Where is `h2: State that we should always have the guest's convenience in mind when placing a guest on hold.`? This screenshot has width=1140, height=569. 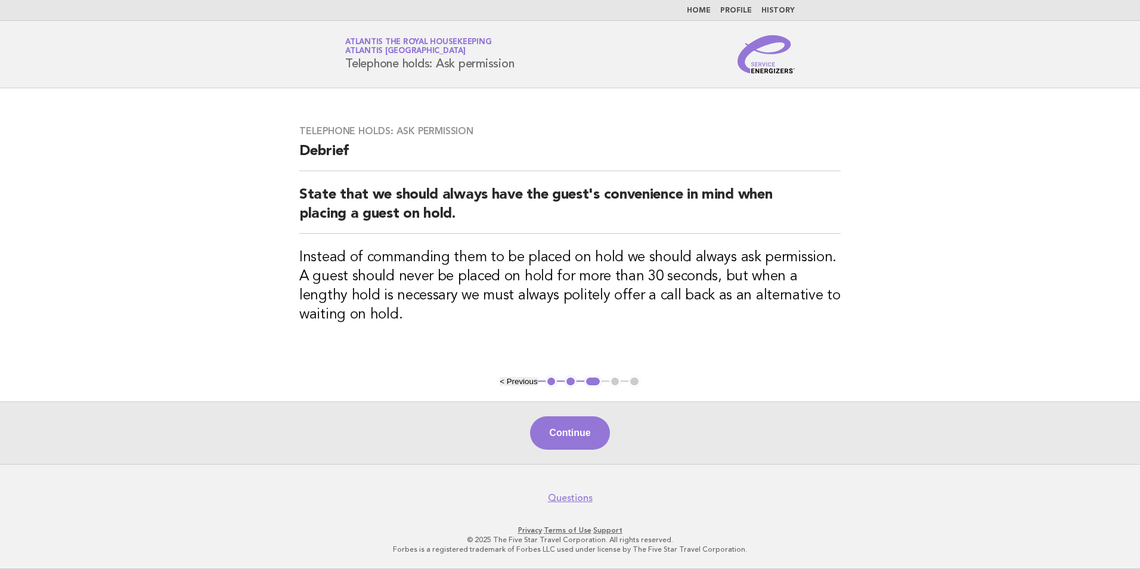
h2: State that we should always have the guest's convenience in mind when placing a guest on hold. is located at coordinates (570, 209).